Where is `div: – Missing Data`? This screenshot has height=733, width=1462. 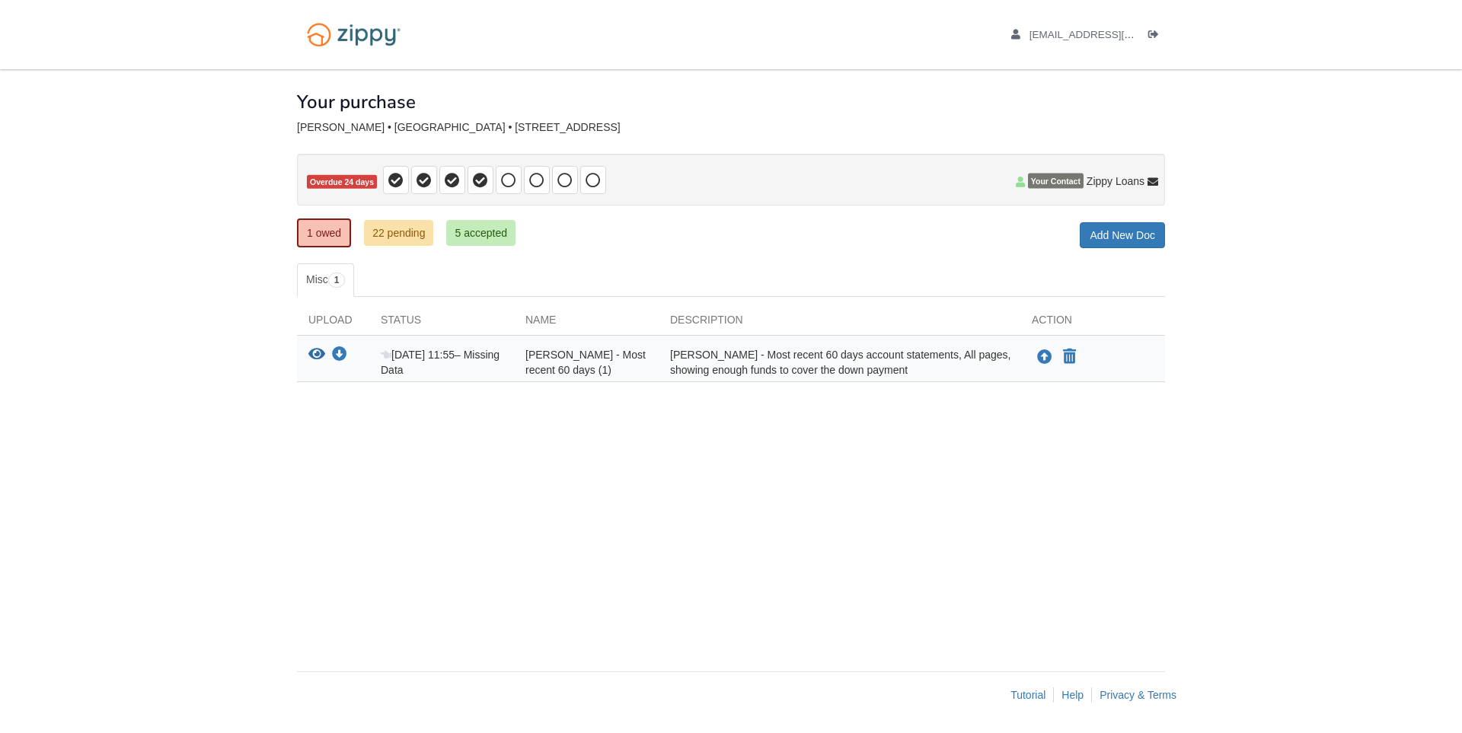 div: – Missing Data is located at coordinates (442, 363).